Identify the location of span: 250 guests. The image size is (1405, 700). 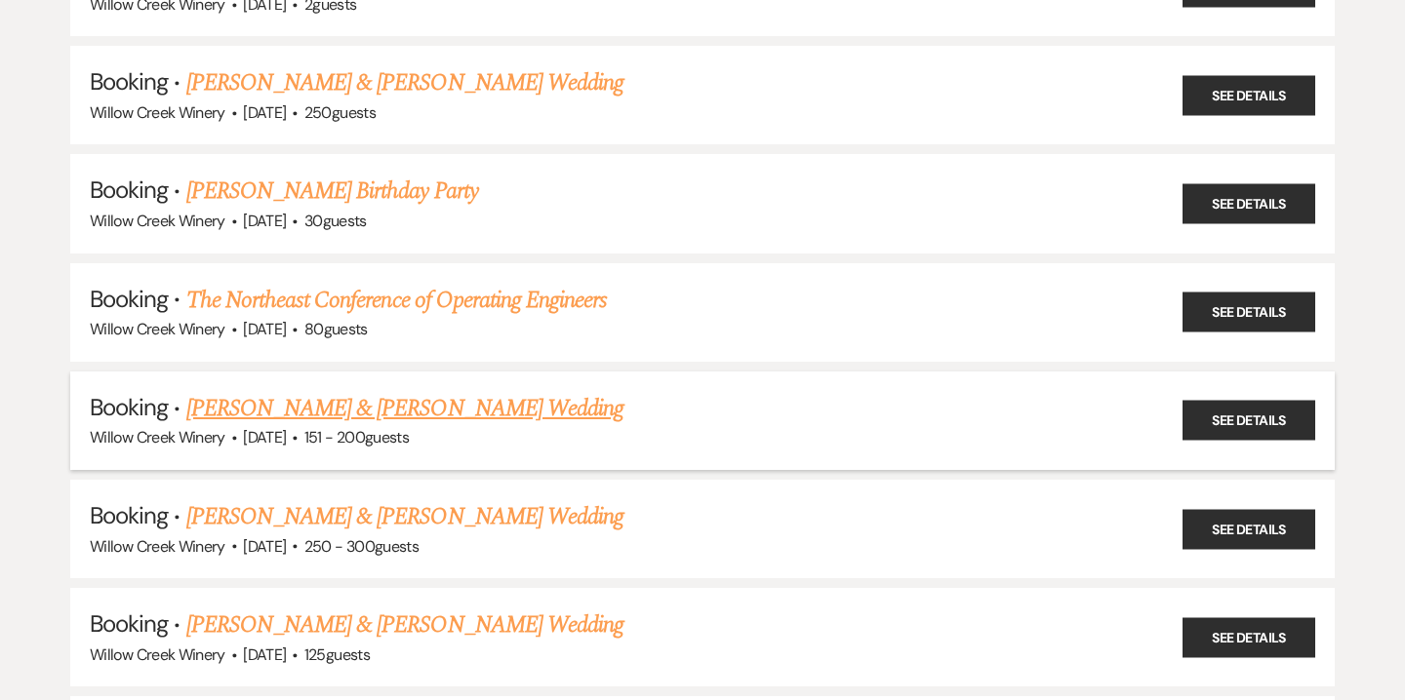
(339, 112).